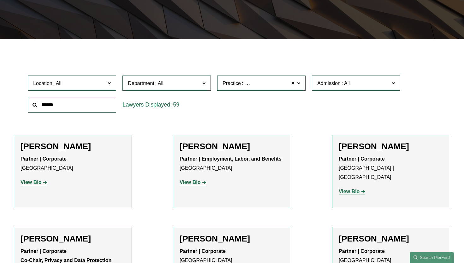 The height and width of the screenshot is (263, 464). Describe the element at coordinates (432, 257) in the screenshot. I see `a: Search this site` at that location.